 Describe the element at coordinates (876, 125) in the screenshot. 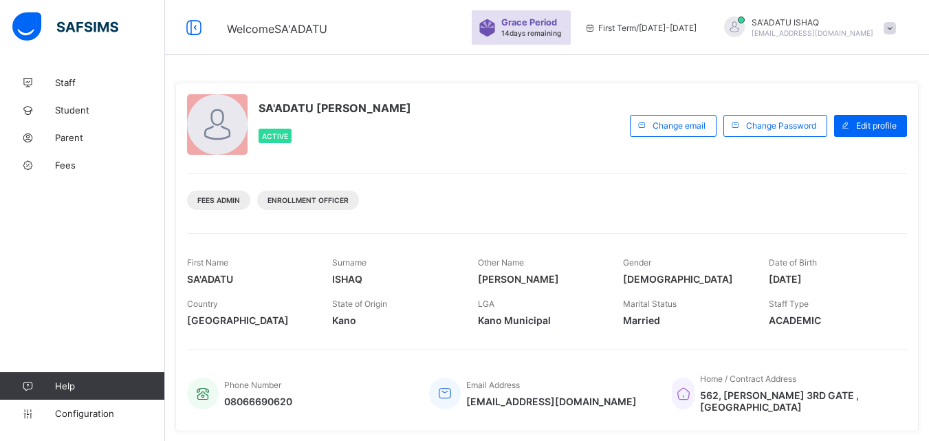

I see `span: Edit profile` at that location.